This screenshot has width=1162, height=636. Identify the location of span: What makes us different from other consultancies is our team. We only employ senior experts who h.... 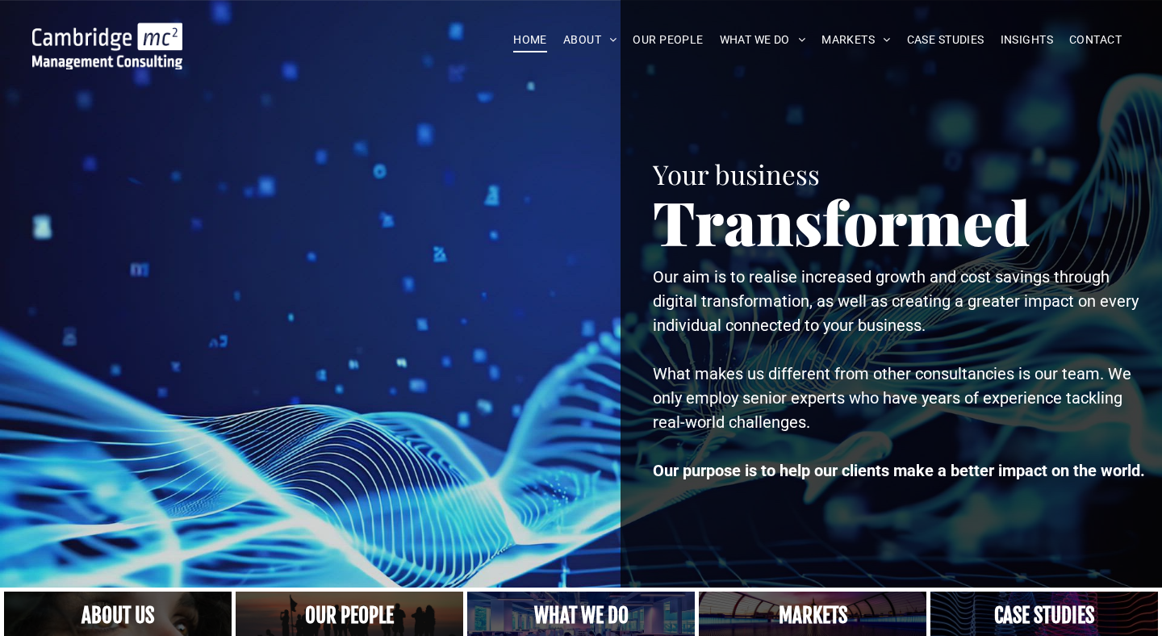
(892, 398).